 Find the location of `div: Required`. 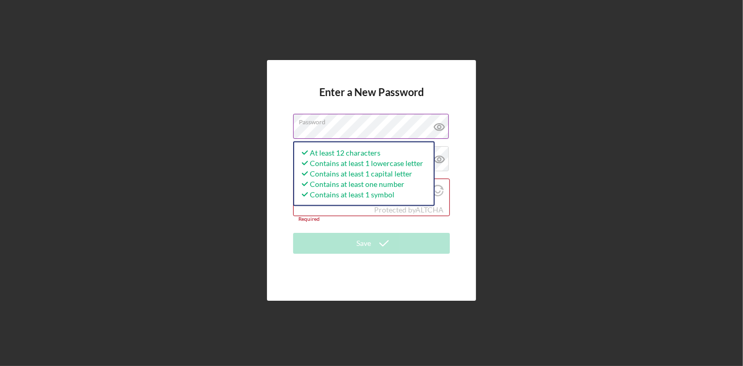

div: Required is located at coordinates (371, 219).